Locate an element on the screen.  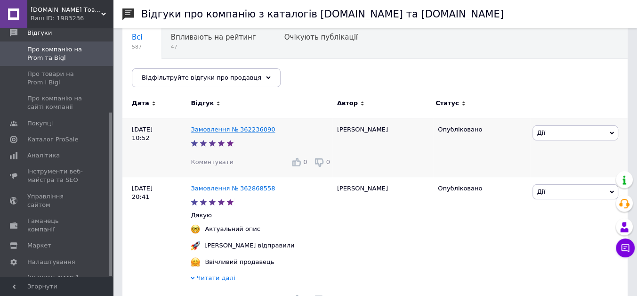
span: Впливають на рейтинг is located at coordinates (213, 37).